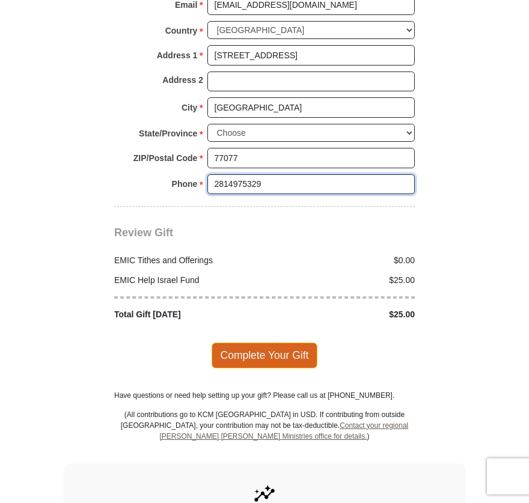 This screenshot has height=503, width=529. Describe the element at coordinates (183, 80) in the screenshot. I see `strong: Address 2` at that location.